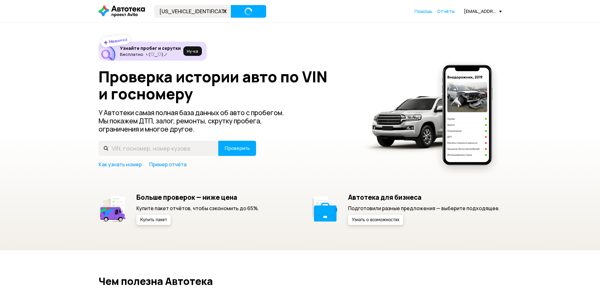 This screenshot has height=290, width=600. What do you see at coordinates (424, 11) in the screenshot?
I see `a: Помощь` at bounding box center [424, 11].